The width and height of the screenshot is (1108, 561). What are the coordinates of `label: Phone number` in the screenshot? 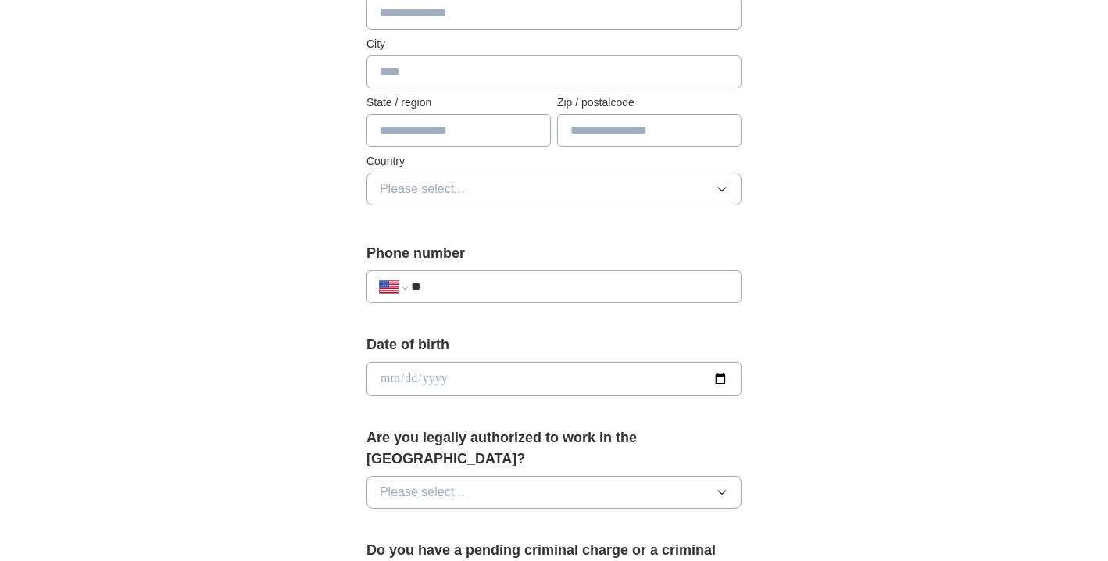 It's located at (554, 253).